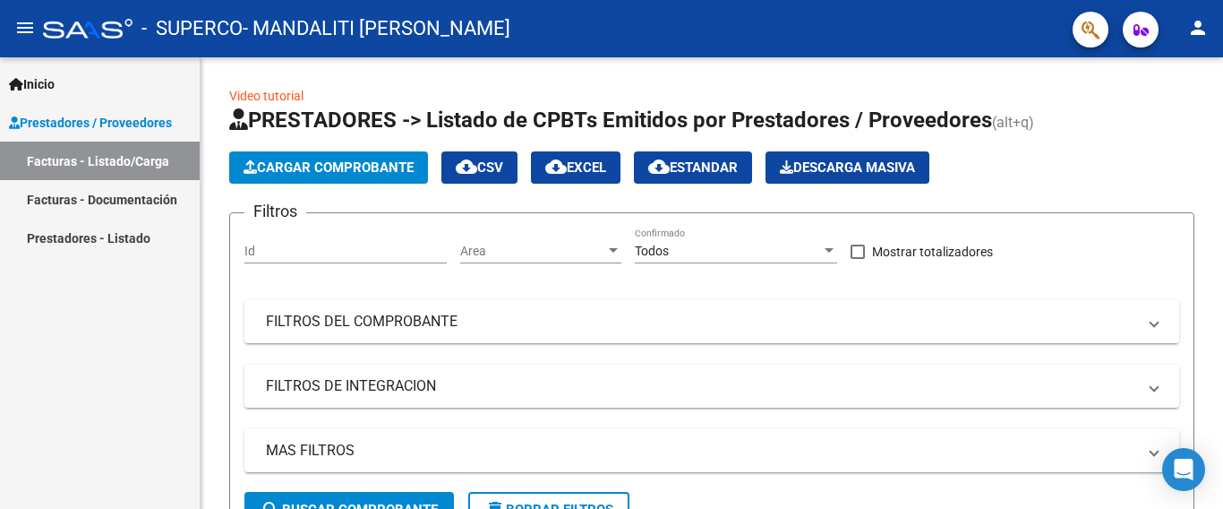  Describe the element at coordinates (693, 167) in the screenshot. I see `button: Estandar` at that location.